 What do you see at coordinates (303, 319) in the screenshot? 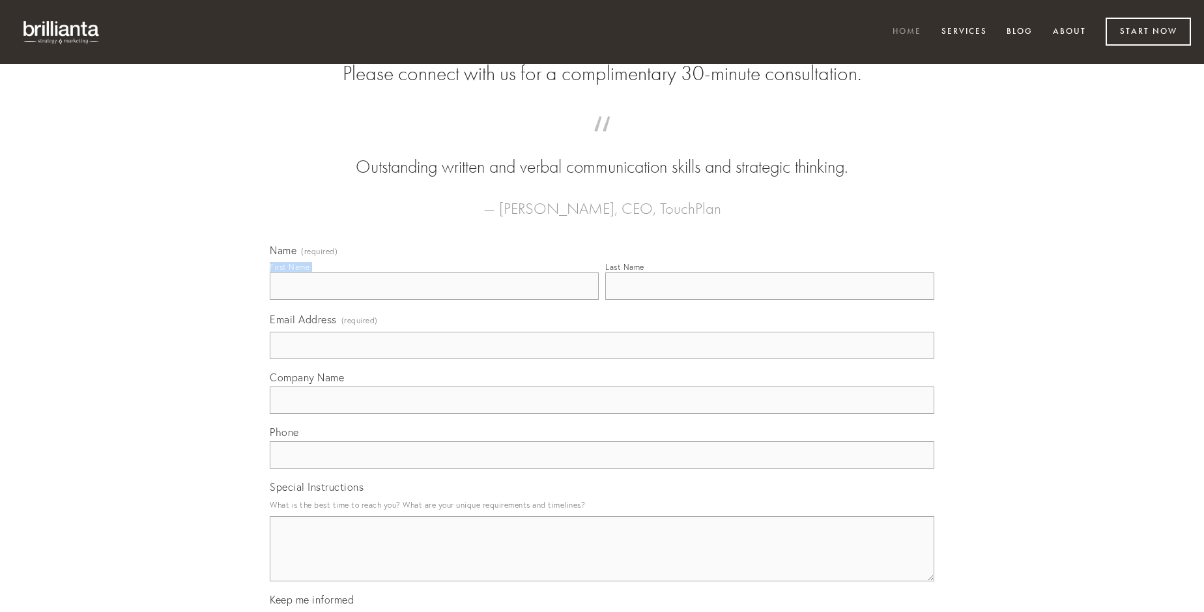
I see `span: Email Address` at bounding box center [303, 319].